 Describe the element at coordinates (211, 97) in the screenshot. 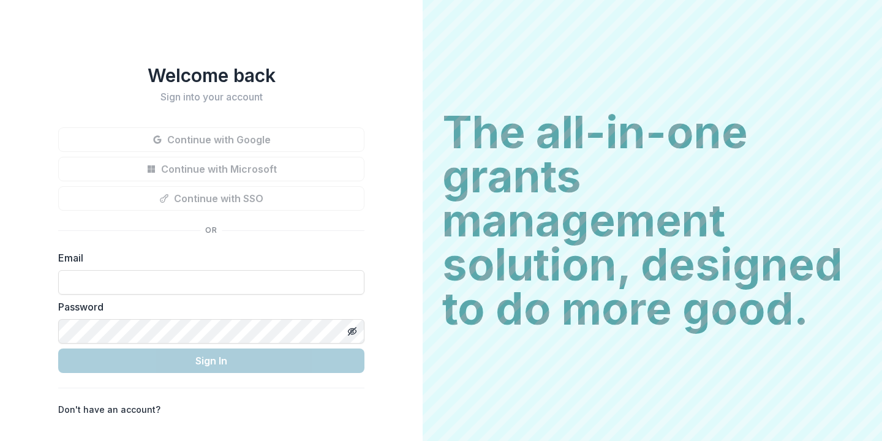

I see `h2: Sign into your account` at that location.